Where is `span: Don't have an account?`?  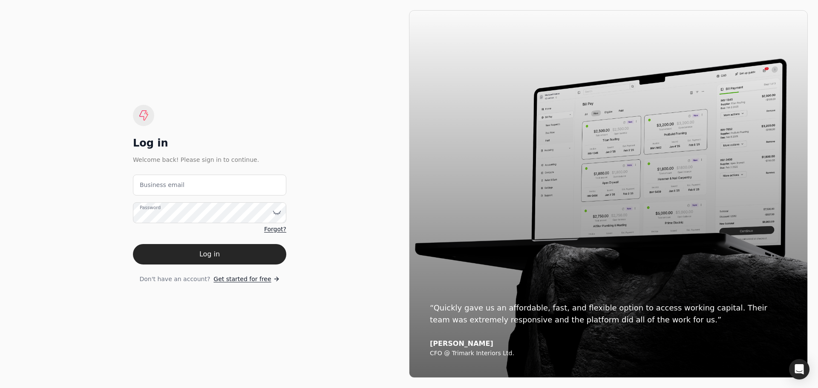 span: Don't have an account? is located at coordinates (175, 279).